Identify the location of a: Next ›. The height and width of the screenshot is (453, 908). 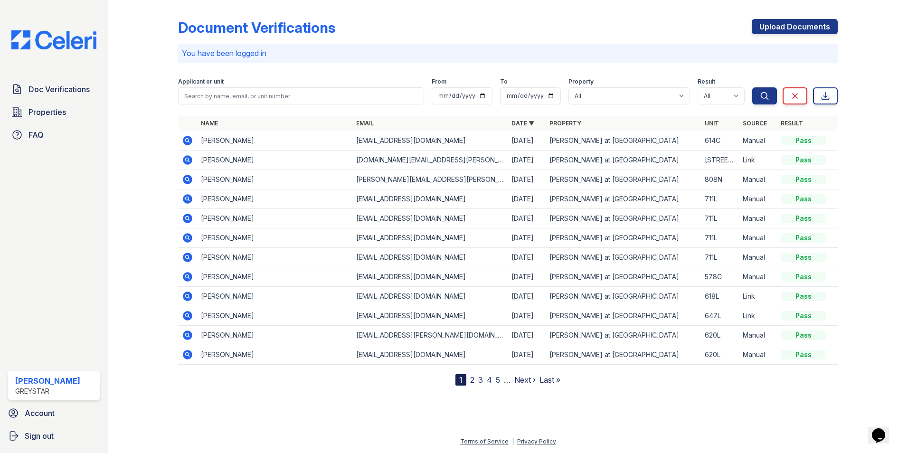
(525, 380).